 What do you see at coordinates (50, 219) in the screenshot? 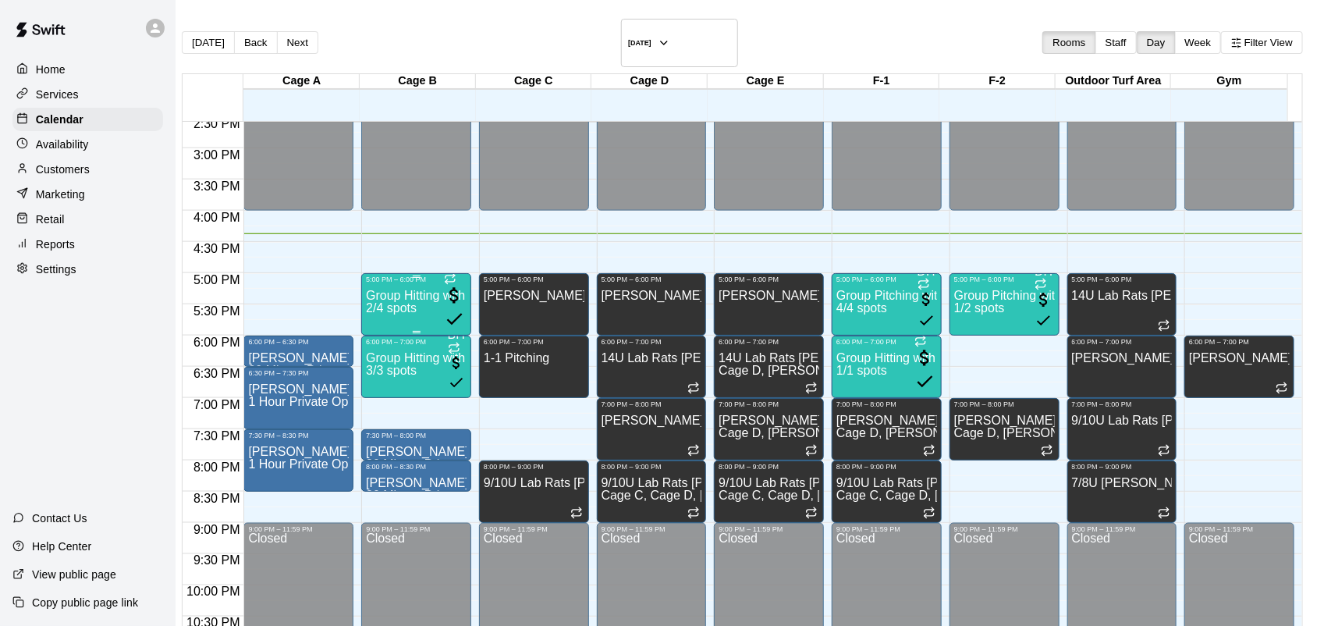
I see `p: Retail` at bounding box center [50, 219].